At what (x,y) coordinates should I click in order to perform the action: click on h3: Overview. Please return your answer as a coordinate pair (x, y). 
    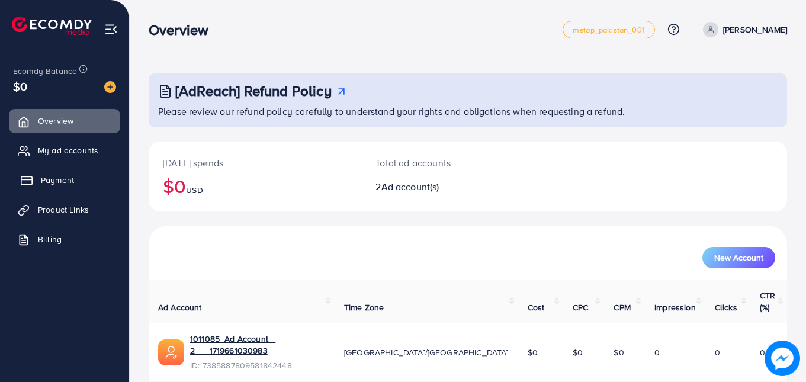
    Looking at the image, I should click on (183, 30).